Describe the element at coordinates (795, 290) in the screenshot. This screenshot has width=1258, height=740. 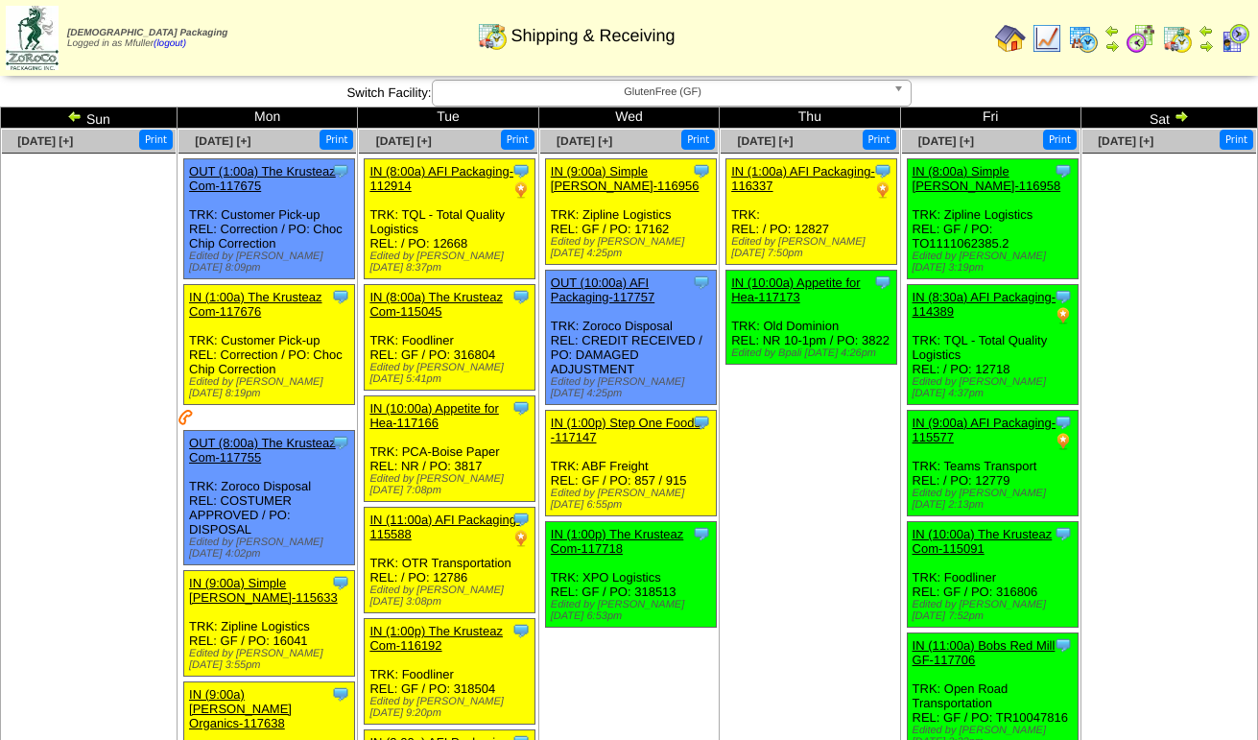
I see `a: IN (10:00a) Appetite for Hea-117173` at that location.